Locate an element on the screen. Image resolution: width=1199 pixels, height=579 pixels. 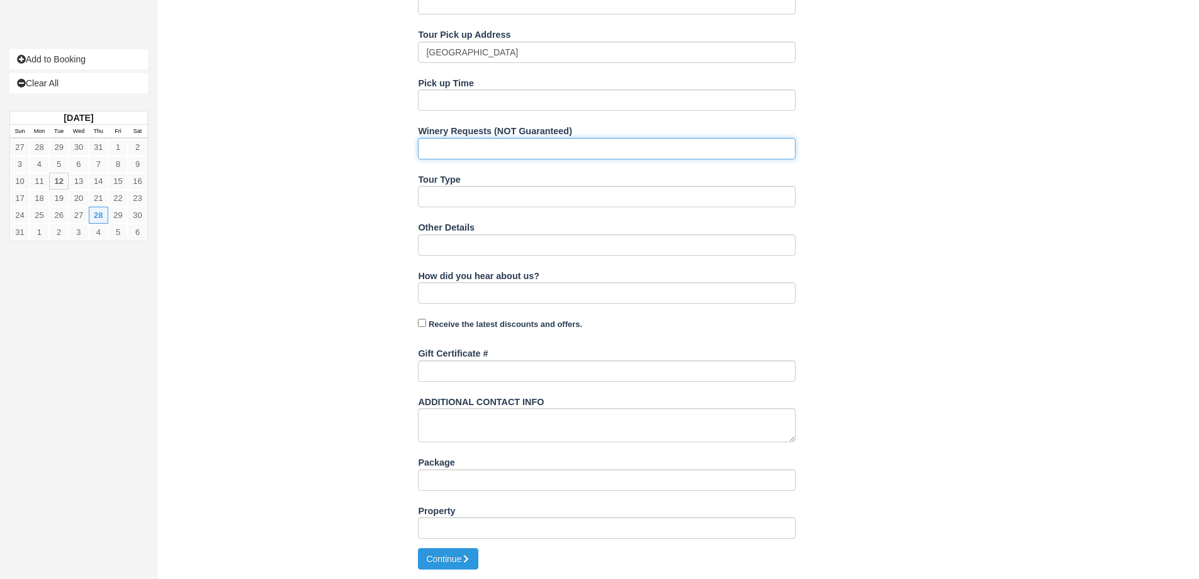
label: ADDITIONAL CONTACT INFO is located at coordinates (481, 400).